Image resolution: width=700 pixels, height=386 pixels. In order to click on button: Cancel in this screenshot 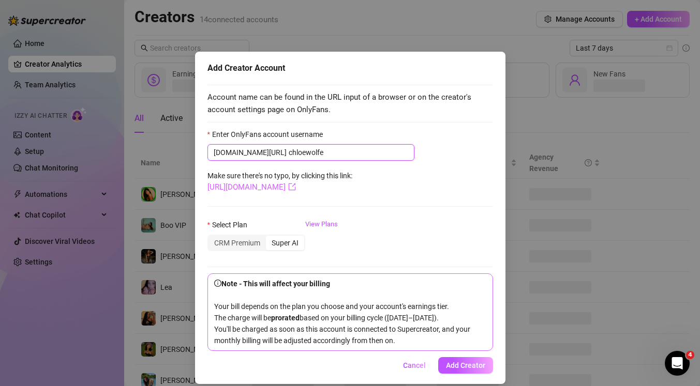, I will do `click(414, 366)`.